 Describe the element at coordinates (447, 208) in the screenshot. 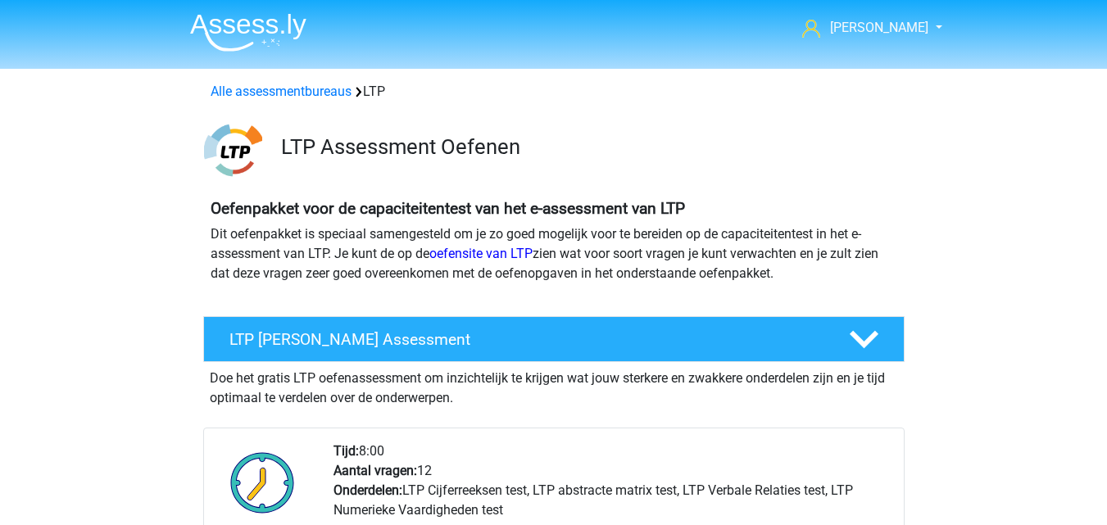

I see `b: Oefenpakket voor de capaciteitentest van het e-assessment van LTP` at that location.